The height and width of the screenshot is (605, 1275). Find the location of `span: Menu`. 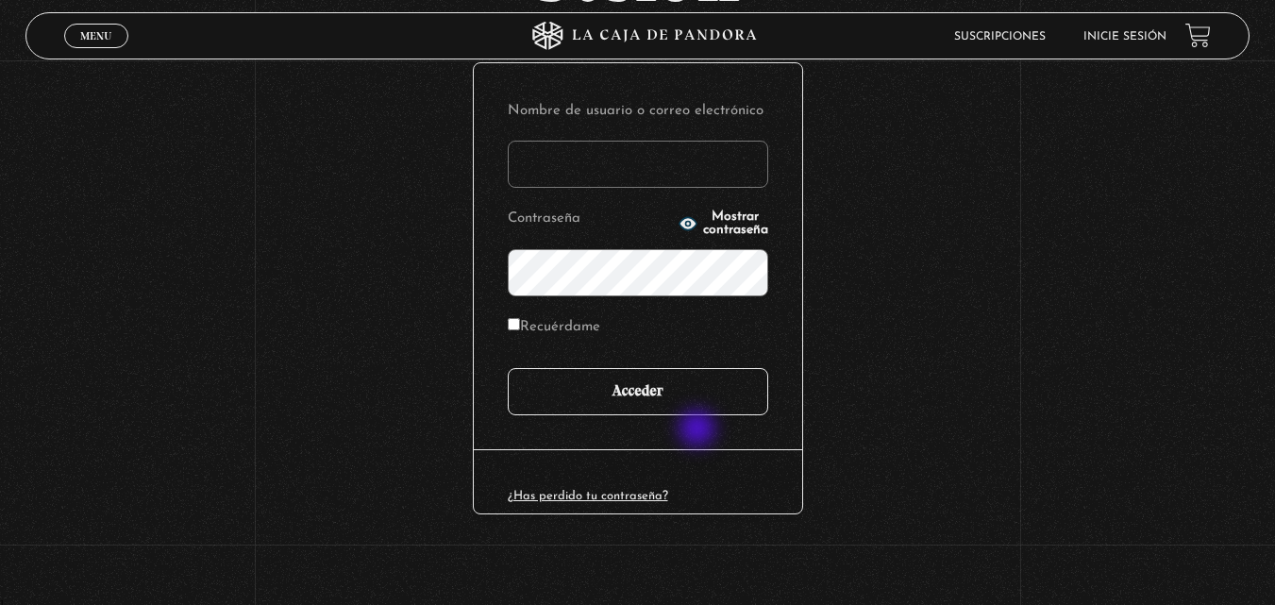

span: Menu is located at coordinates (95, 36).